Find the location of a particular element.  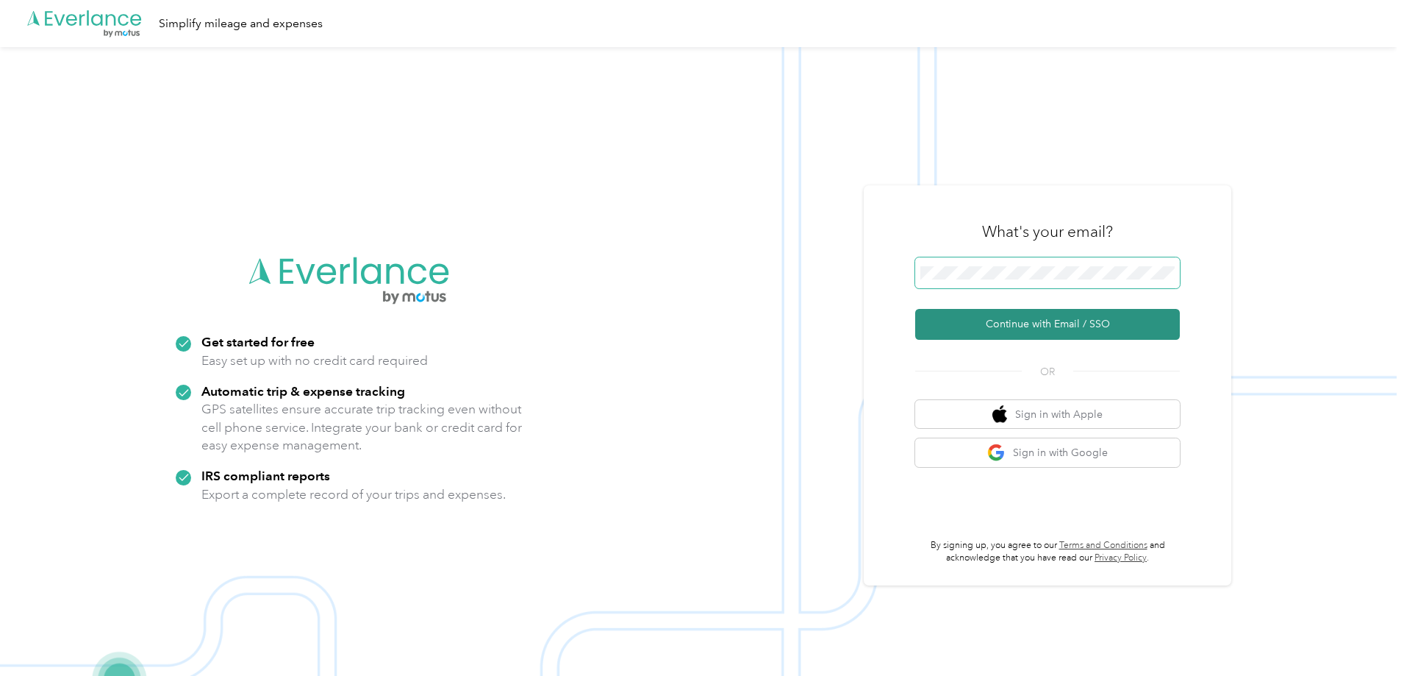

button: google logoSign in with Google is located at coordinates (1048, 452).